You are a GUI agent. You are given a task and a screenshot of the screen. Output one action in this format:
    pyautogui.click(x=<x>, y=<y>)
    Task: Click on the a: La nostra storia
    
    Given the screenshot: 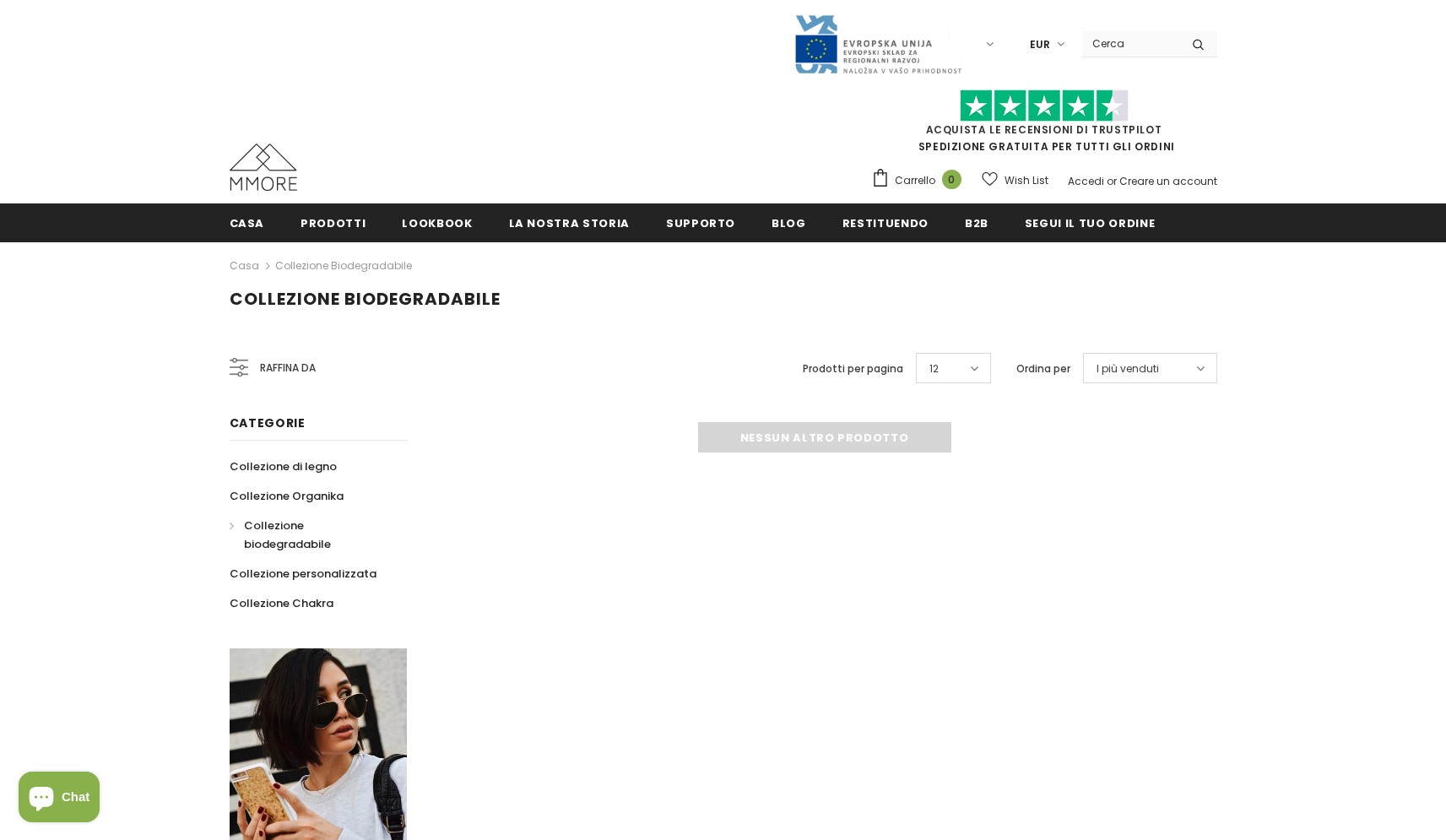 What is the action you would take?
    pyautogui.click(x=569, y=222)
    